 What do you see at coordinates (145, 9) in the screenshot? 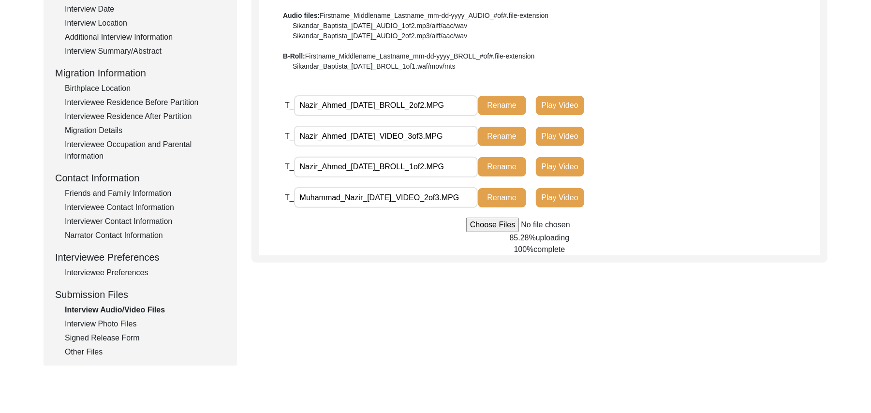
I see `div: Interview Date` at bounding box center [145, 9].